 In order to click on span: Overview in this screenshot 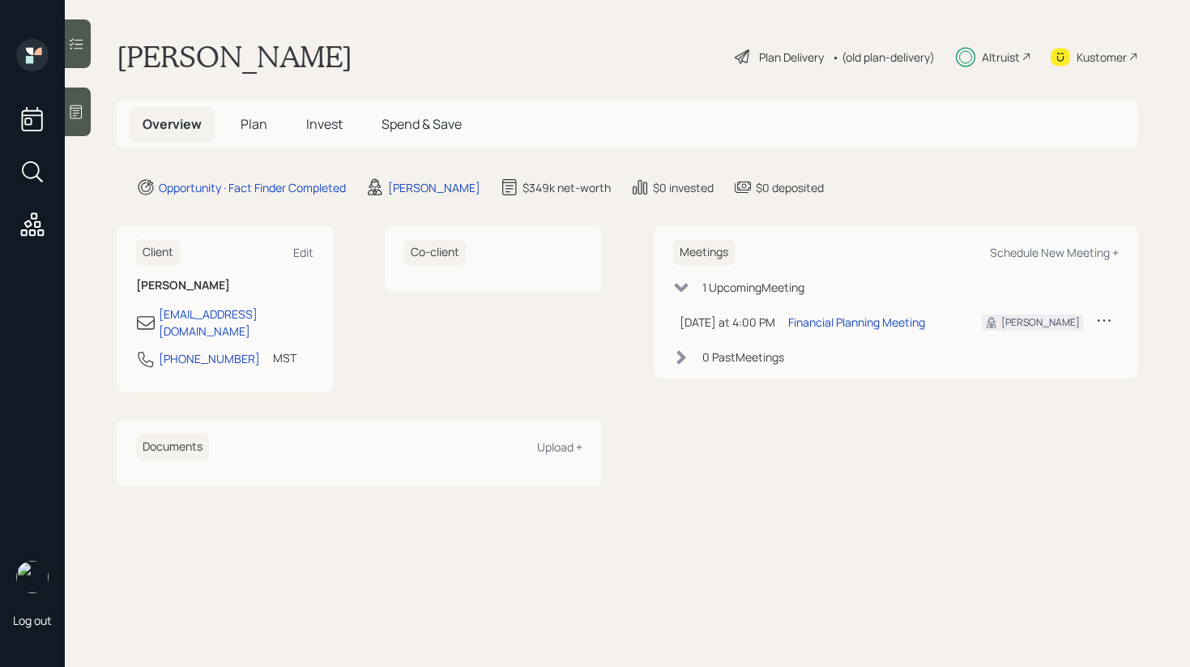, I will do `click(172, 124)`.